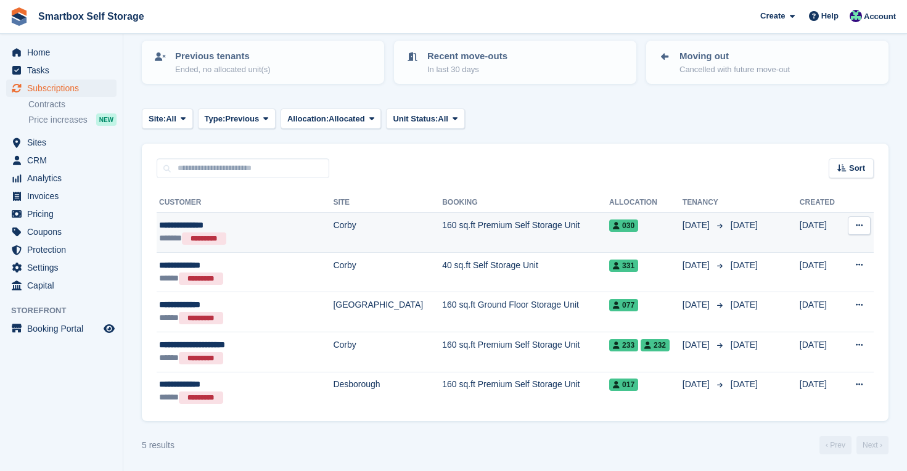  I want to click on p: Cancelled with future move-out, so click(734, 70).